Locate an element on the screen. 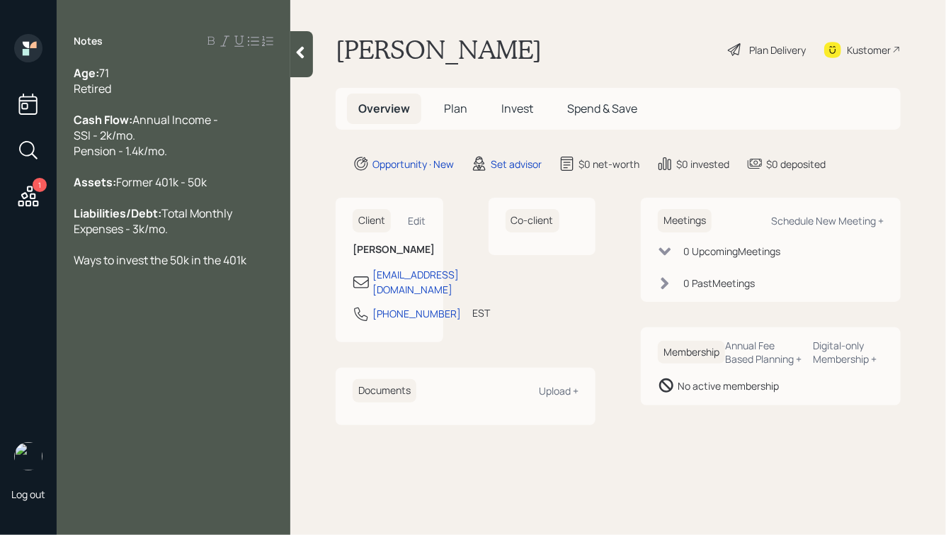  h6: Co-client is located at coordinates (532, 220).